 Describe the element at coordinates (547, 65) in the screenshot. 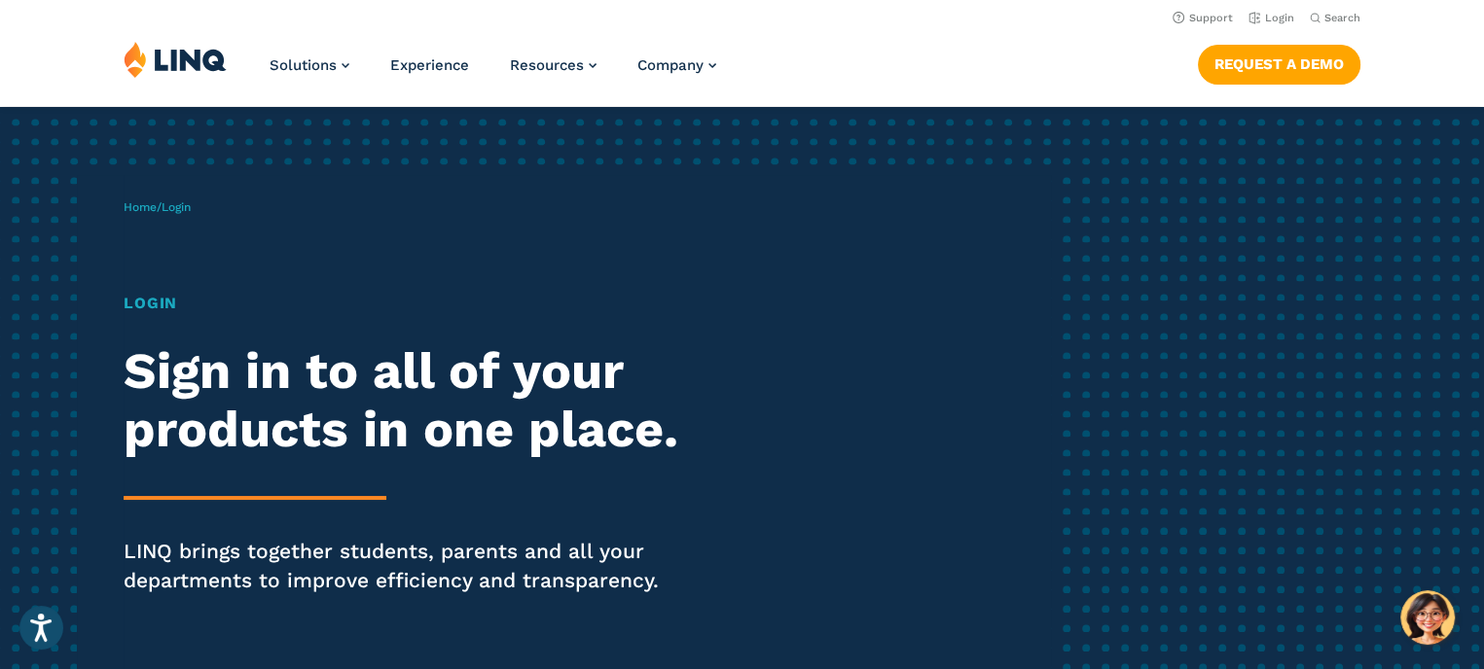

I see `span: Resources` at that location.